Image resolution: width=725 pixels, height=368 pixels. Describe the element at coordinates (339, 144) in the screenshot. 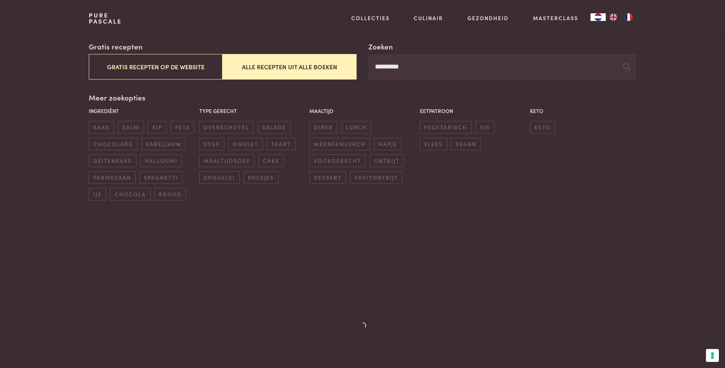

I see `span: meeneemlunch` at that location.